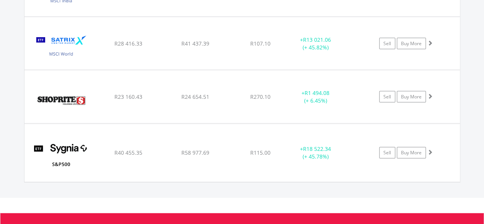  What do you see at coordinates (260, 43) in the screenshot?
I see `span: R107.10` at bounding box center [260, 43].